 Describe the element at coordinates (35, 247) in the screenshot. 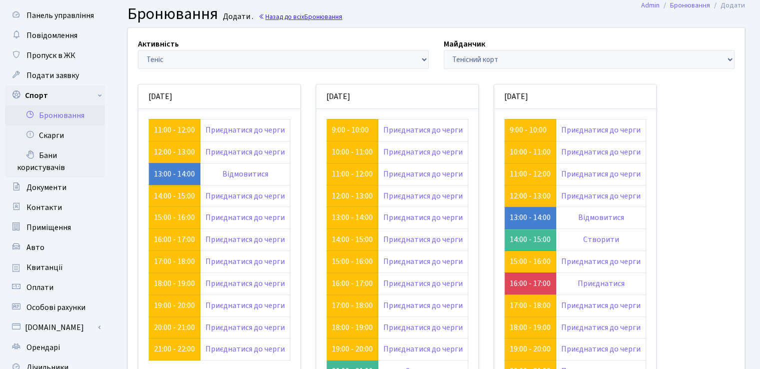

I see `span: Авто` at that location.